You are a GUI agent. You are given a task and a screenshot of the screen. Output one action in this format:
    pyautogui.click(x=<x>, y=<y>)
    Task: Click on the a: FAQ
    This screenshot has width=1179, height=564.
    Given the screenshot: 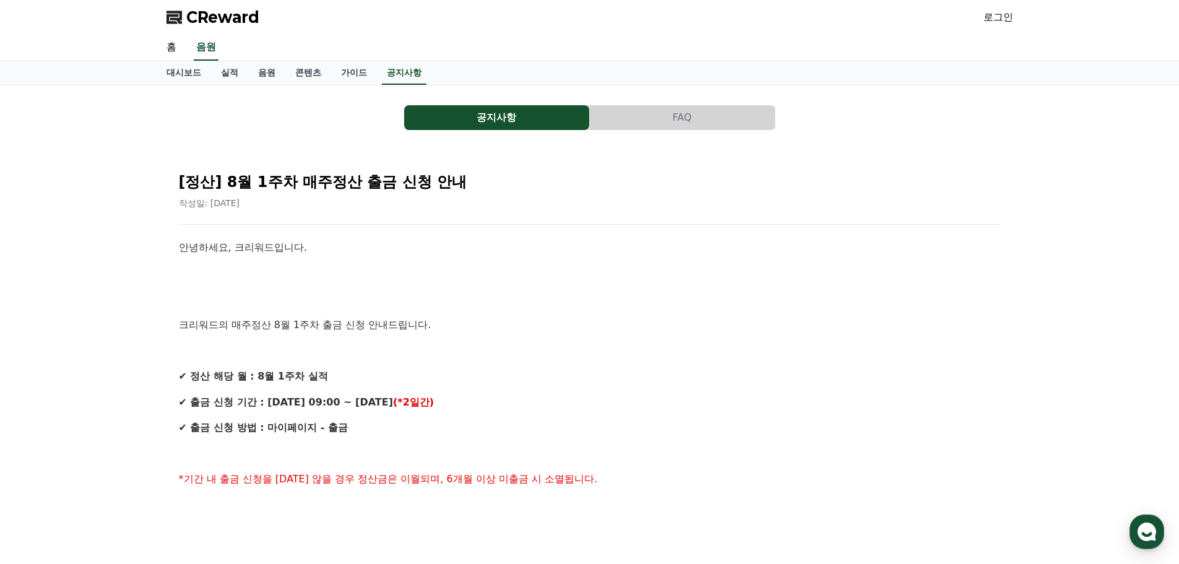 What is the action you would take?
    pyautogui.click(x=683, y=118)
    